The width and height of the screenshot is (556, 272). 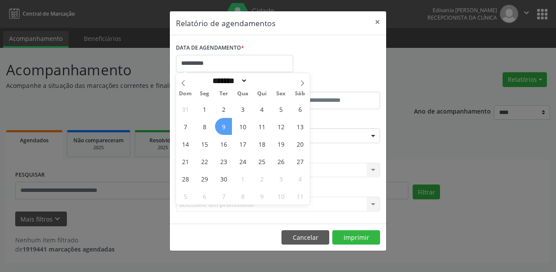 What do you see at coordinates (243, 178) in the screenshot?
I see `span: Outubro 1, 2025` at bounding box center [243, 178].